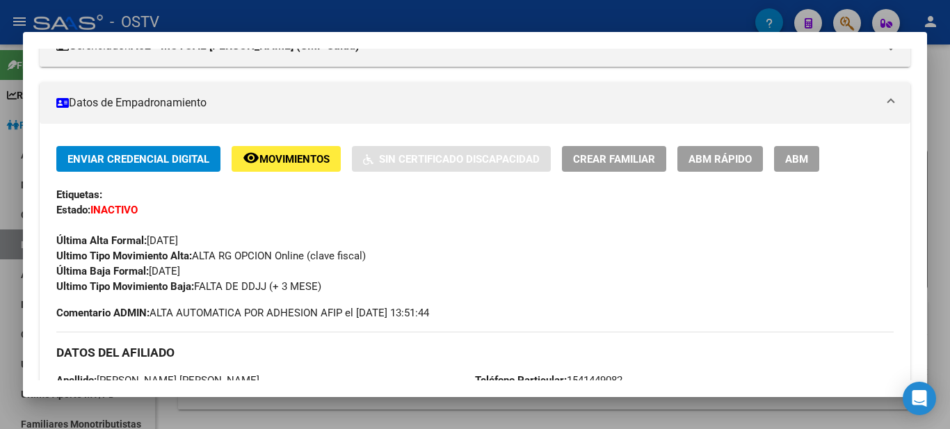 Image resolution: width=950 pixels, height=429 pixels. I want to click on div: Open Intercom Messenger, so click(920, 399).